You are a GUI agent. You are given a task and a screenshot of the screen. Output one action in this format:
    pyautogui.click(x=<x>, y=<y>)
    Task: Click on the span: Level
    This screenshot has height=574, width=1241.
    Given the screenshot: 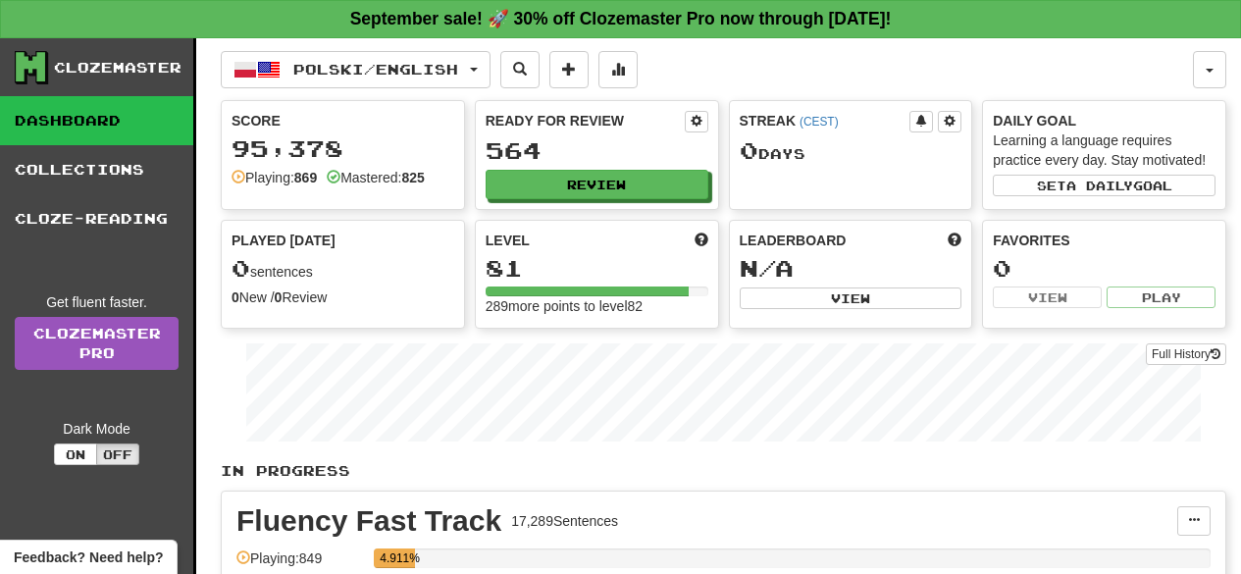 What is the action you would take?
    pyautogui.click(x=507, y=240)
    